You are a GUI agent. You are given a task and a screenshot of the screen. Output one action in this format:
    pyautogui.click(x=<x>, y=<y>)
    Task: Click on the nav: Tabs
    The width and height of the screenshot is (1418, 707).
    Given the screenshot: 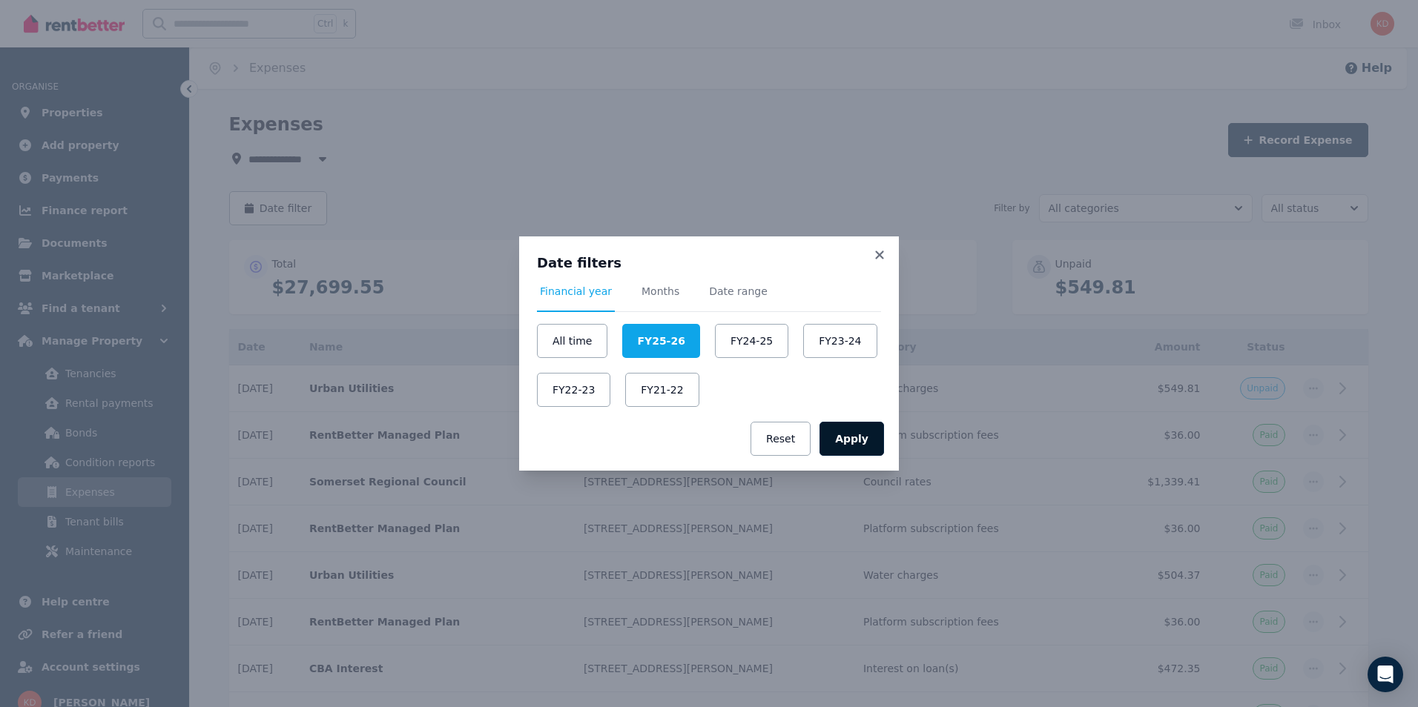 What is the action you would take?
    pyautogui.click(x=709, y=298)
    